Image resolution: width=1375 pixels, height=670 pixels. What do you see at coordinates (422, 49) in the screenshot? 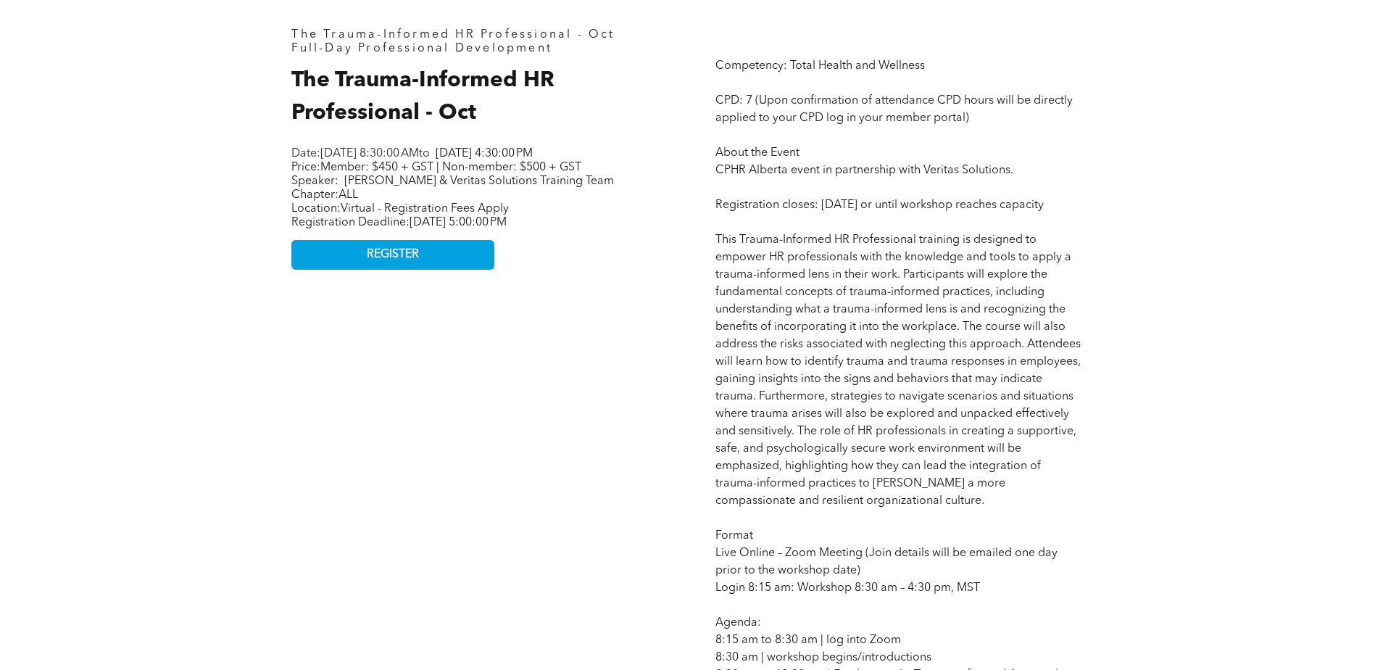
I see `span: Full-Day Professional Development` at bounding box center [422, 49].